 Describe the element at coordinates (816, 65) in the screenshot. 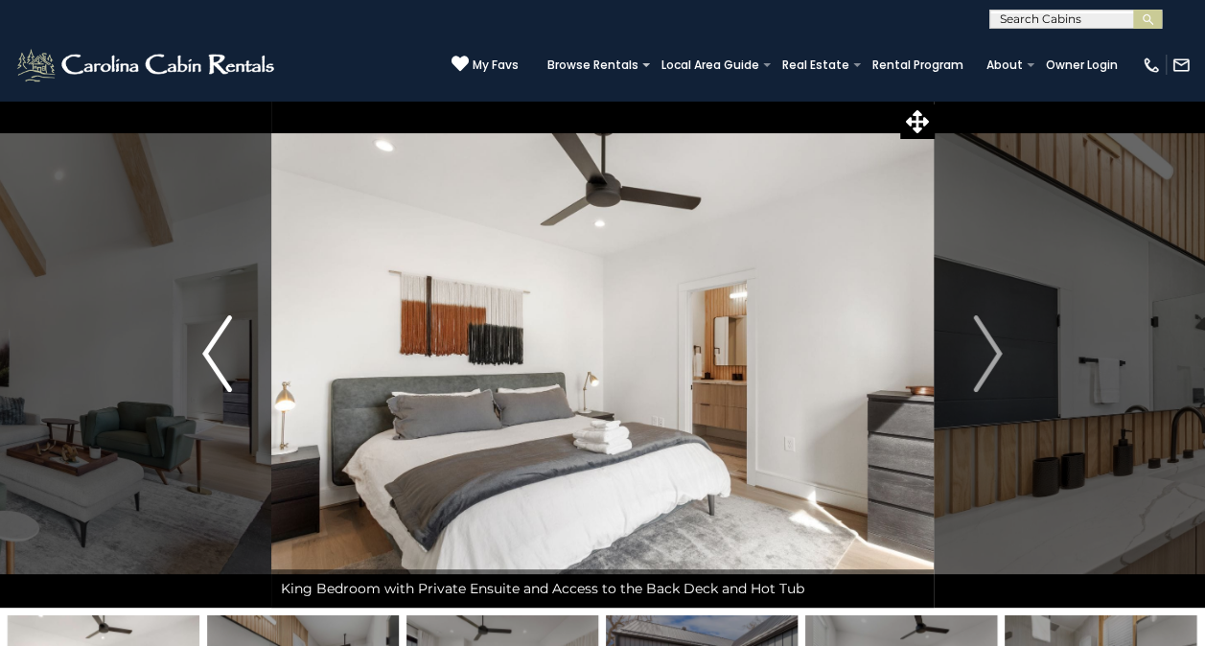

I see `a: Real Estate` at that location.